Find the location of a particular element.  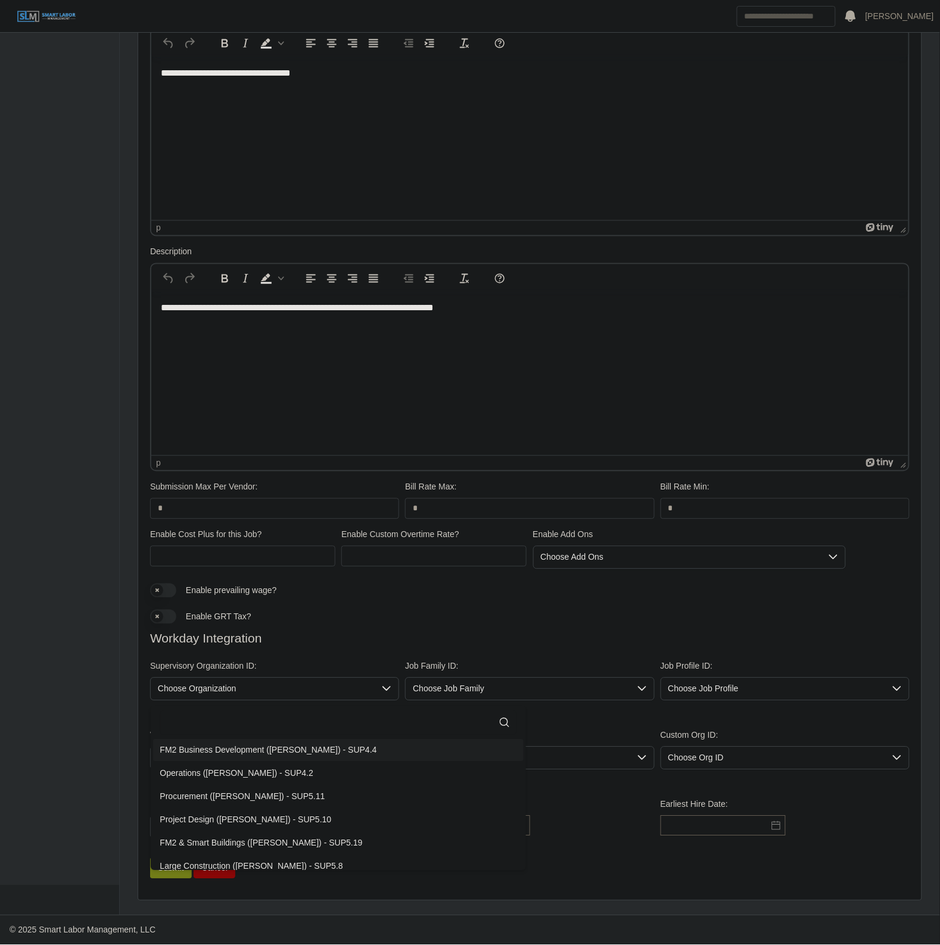

label: Earliest Hire Date: is located at coordinates (695, 805).